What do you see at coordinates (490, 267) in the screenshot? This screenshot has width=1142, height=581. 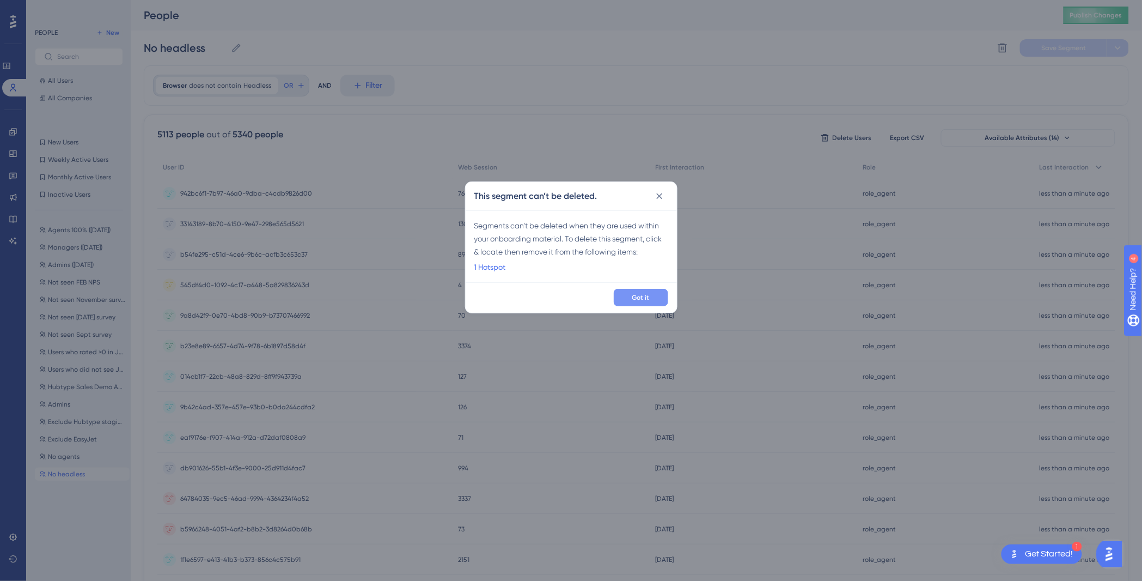 I see `a: 1 Hotspot` at bounding box center [490, 267].